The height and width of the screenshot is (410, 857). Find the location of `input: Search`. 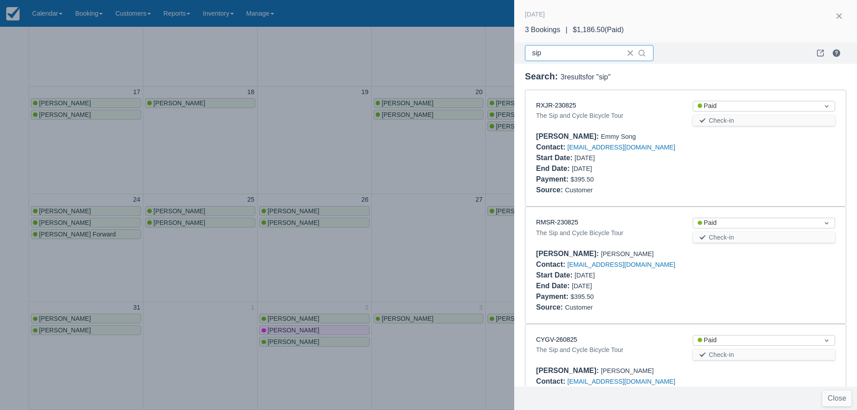

input: Search is located at coordinates (577, 53).